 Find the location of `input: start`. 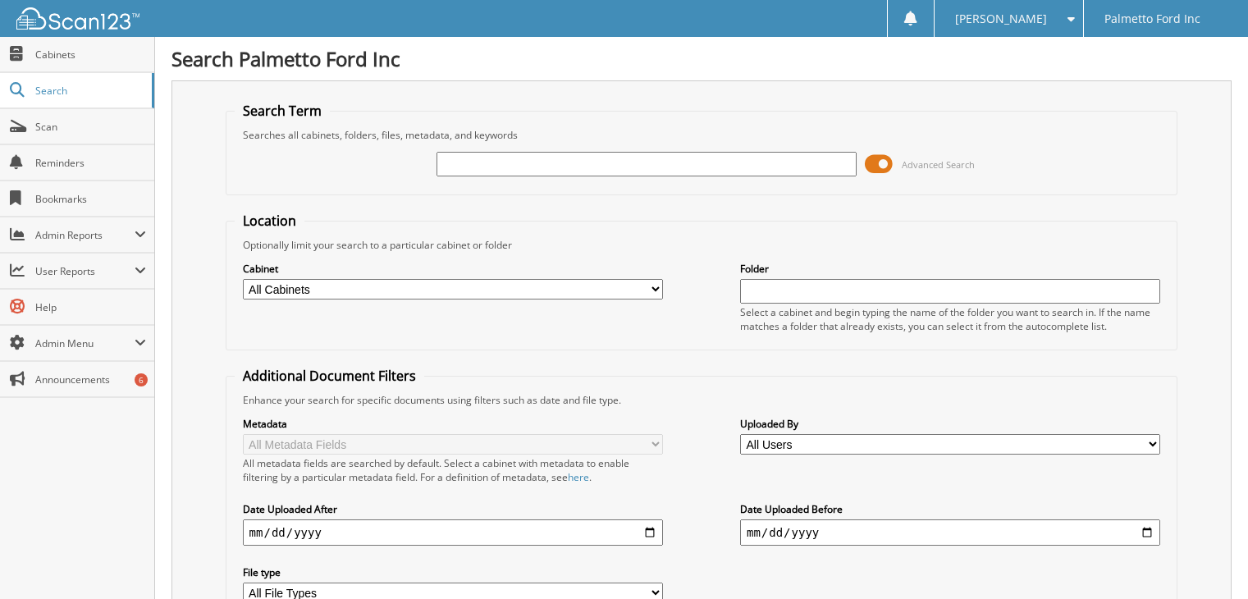

input: start is located at coordinates (453, 533).